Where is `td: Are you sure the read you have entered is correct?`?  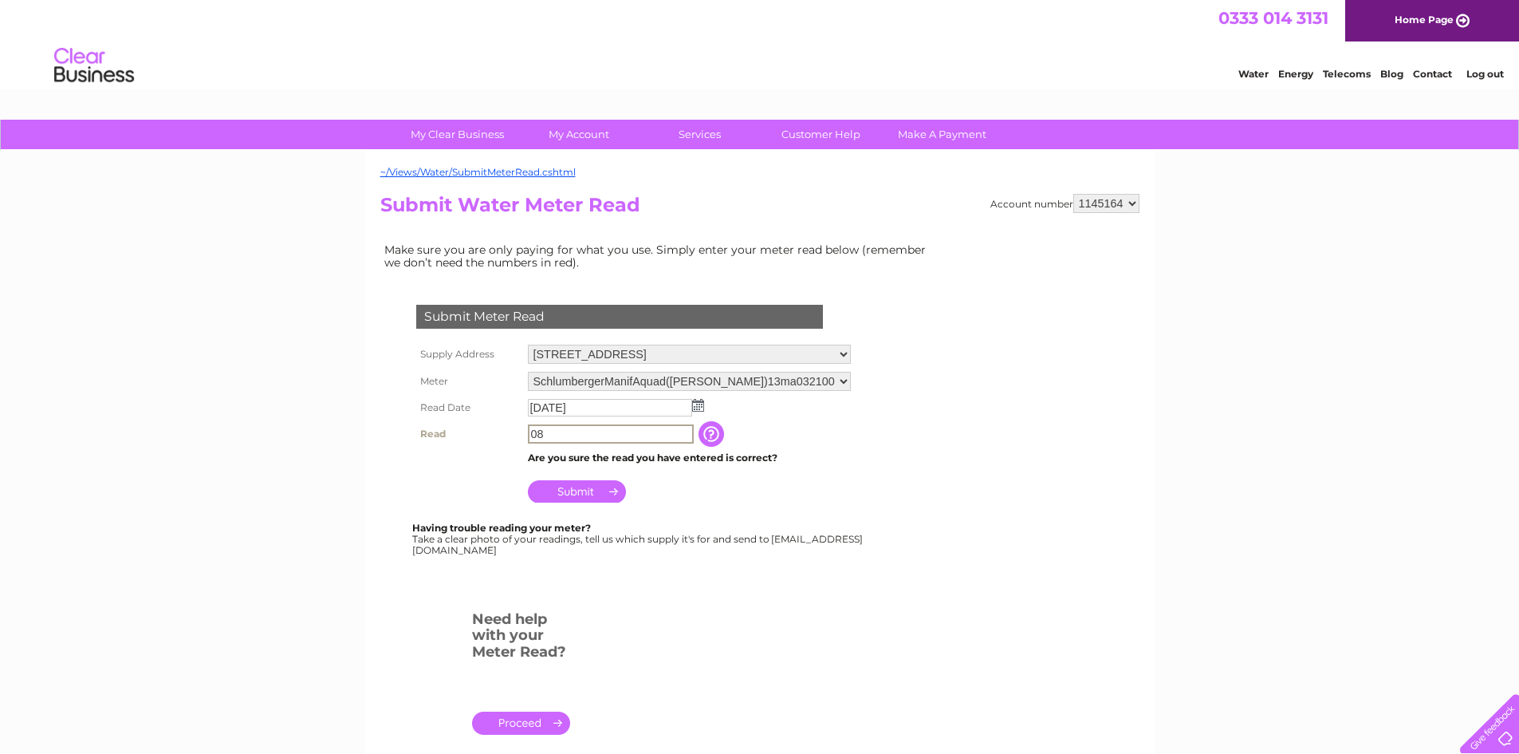
td: Are you sure the read you have entered is correct? is located at coordinates (689, 458).